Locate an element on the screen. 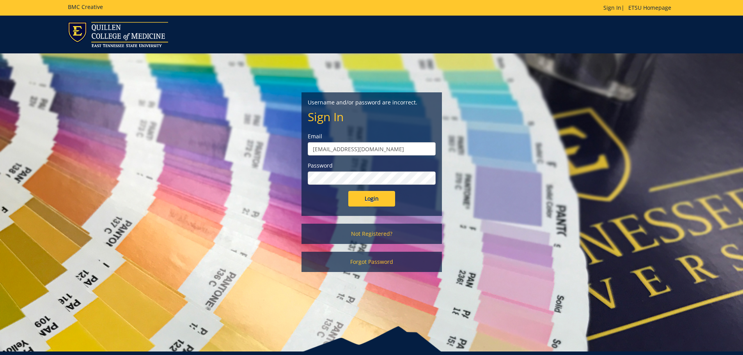 Image resolution: width=743 pixels, height=355 pixels. a: Sign In is located at coordinates (612, 7).